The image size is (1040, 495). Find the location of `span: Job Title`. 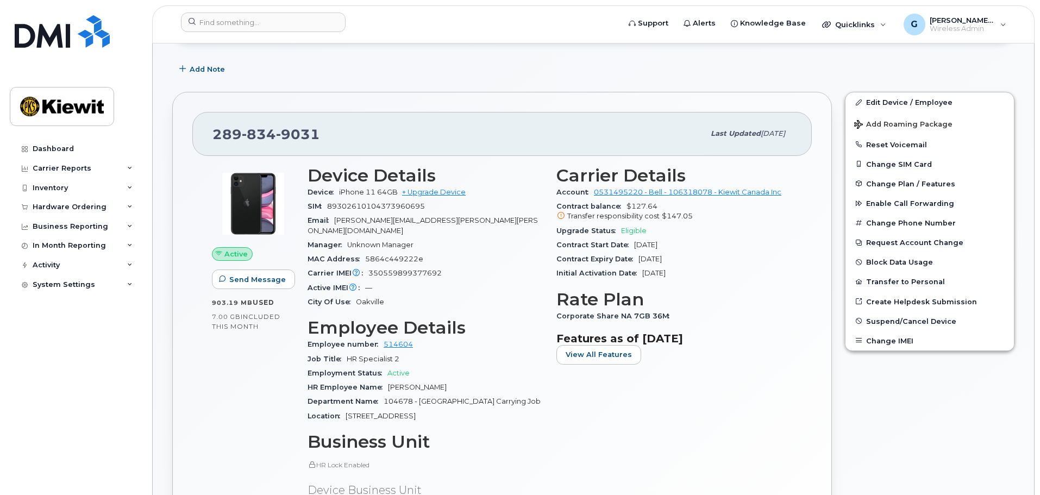

span: Job Title is located at coordinates (327, 359).